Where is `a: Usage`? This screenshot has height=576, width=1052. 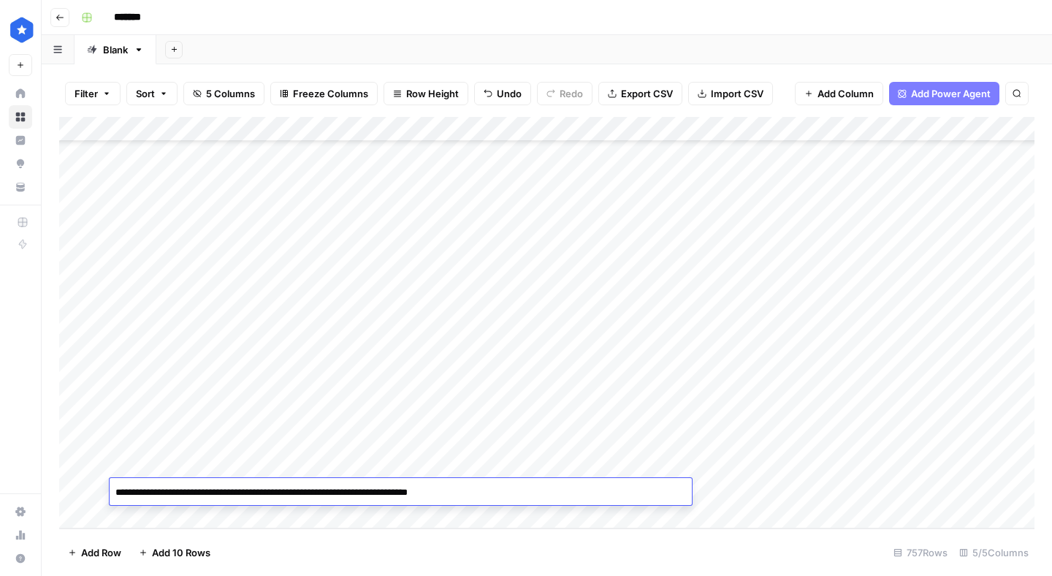 a: Usage is located at coordinates (20, 535).